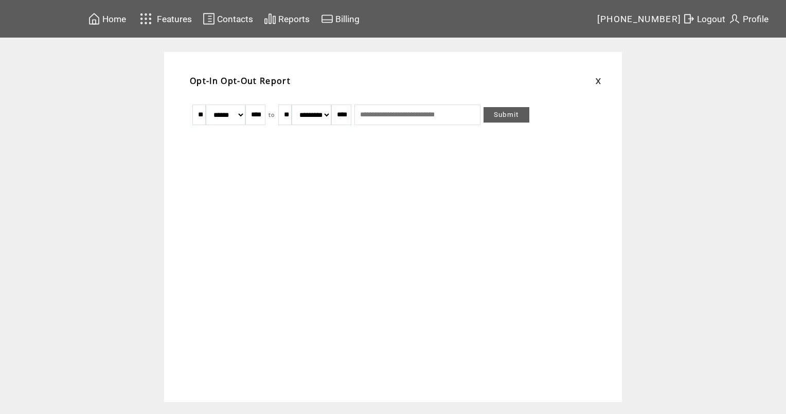 This screenshot has width=786, height=414. I want to click on img: profile.svg, so click(735, 19).